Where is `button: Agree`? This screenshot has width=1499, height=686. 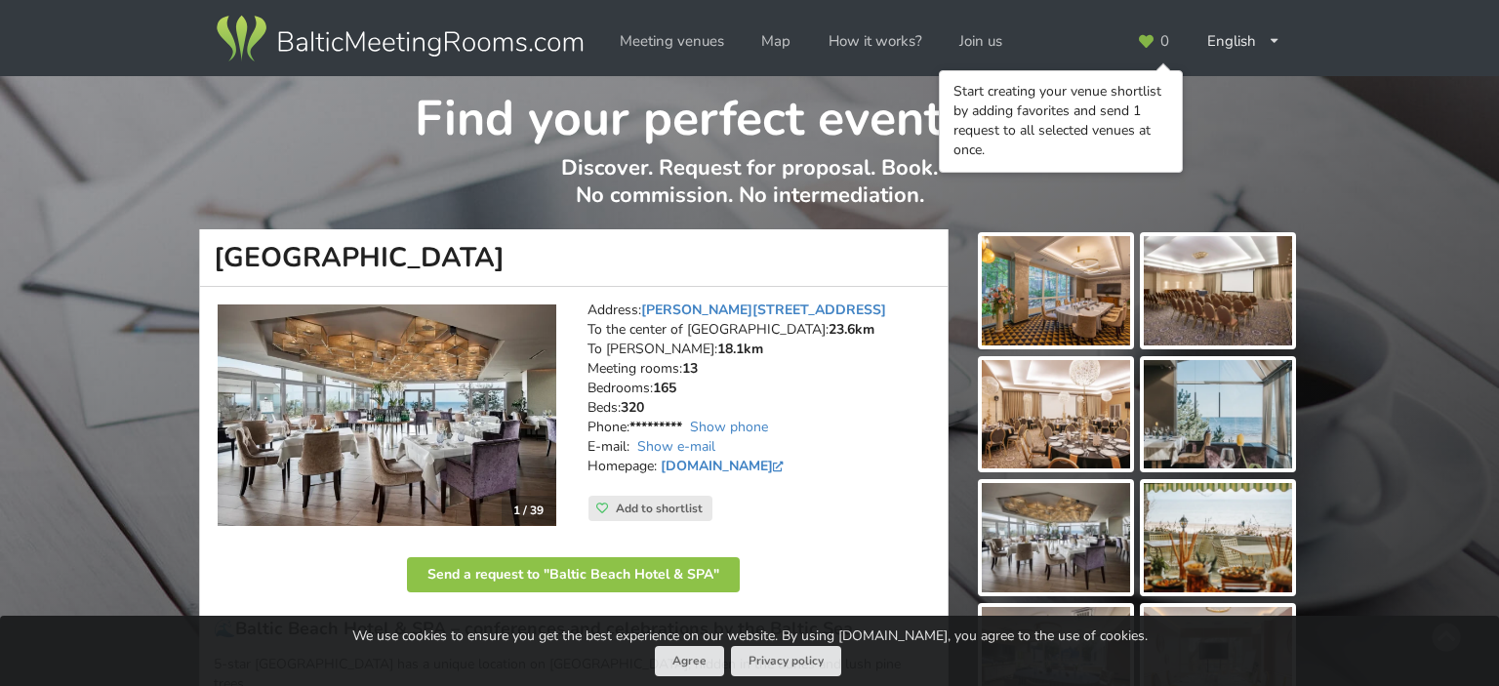
button: Agree is located at coordinates (689, 660).